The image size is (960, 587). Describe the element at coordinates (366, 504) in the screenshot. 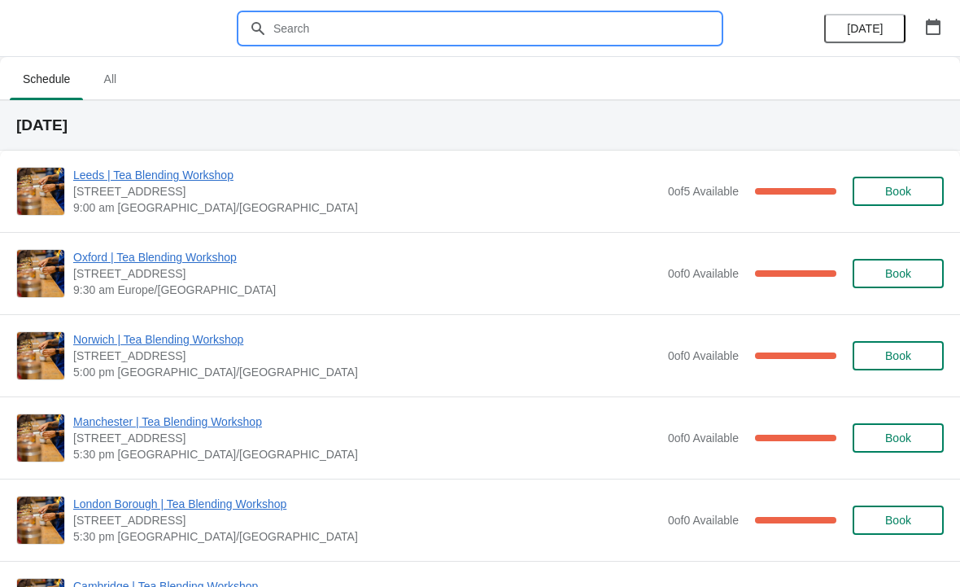

I see `span: London Borough | Tea Blending Workshop` at that location.